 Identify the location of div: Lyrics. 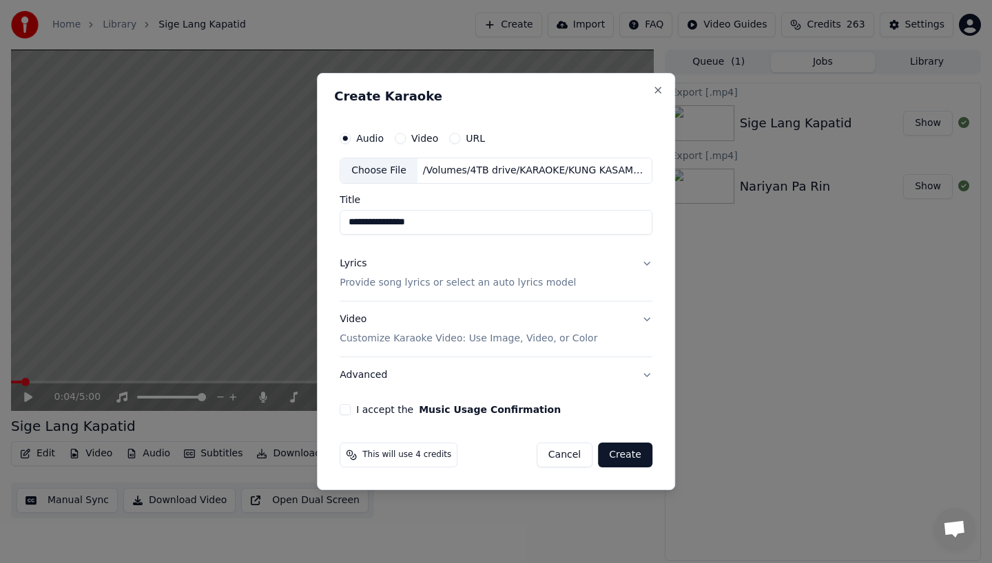
(353, 264).